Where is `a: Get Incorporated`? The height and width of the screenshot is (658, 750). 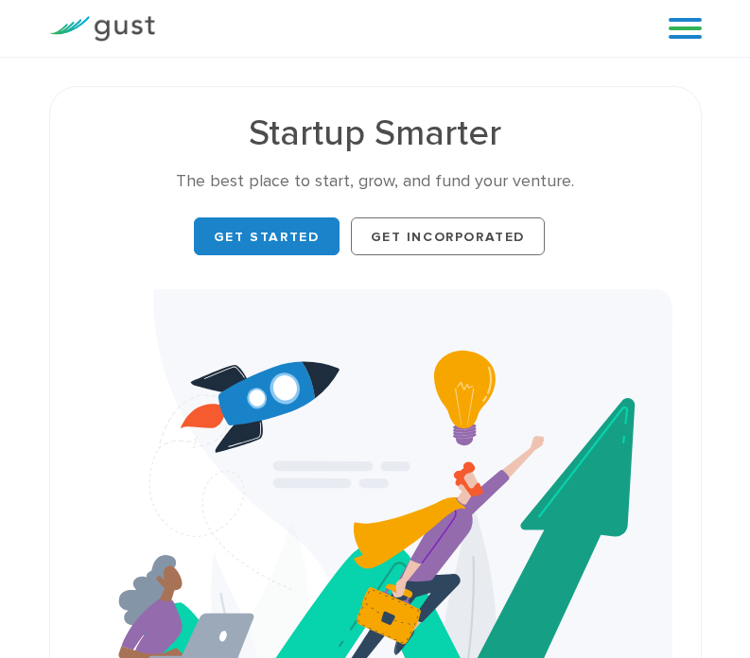
a: Get Incorporated is located at coordinates (448, 236).